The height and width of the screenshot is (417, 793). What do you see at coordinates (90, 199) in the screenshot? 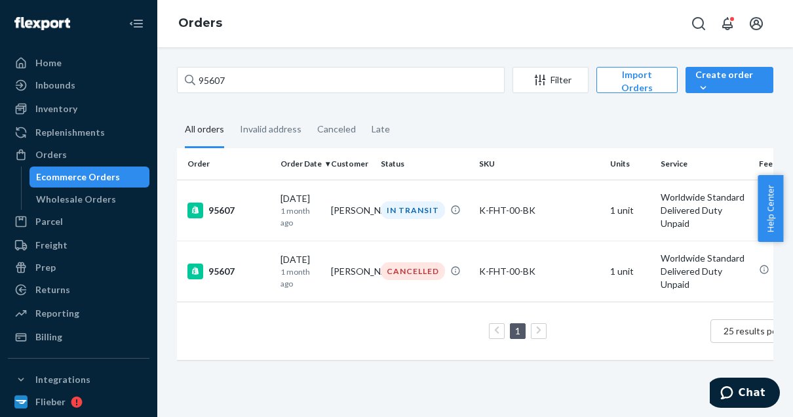
I see `a: Wholesale Orders` at bounding box center [90, 199].